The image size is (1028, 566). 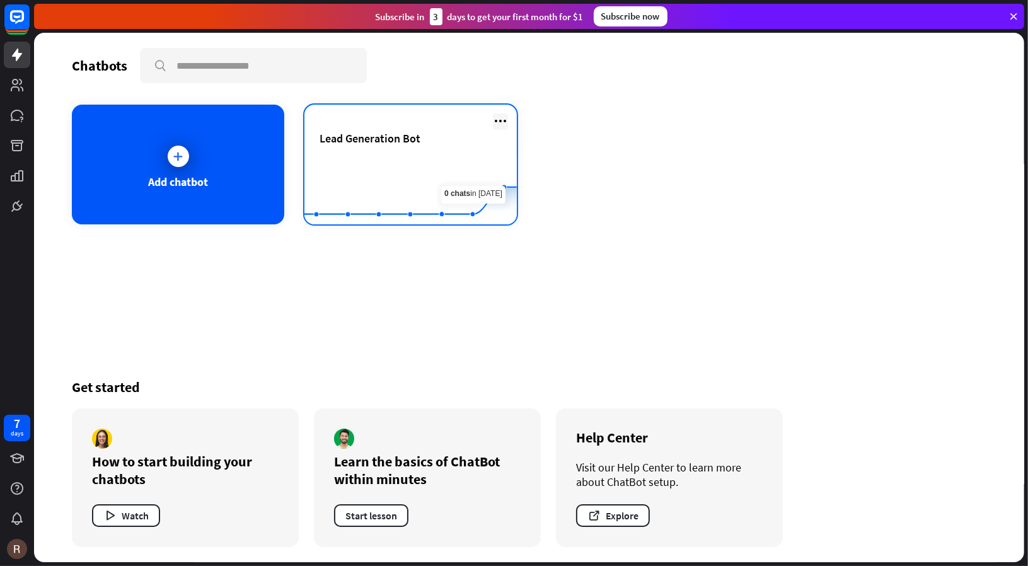 I want to click on div: 7, so click(x=17, y=424).